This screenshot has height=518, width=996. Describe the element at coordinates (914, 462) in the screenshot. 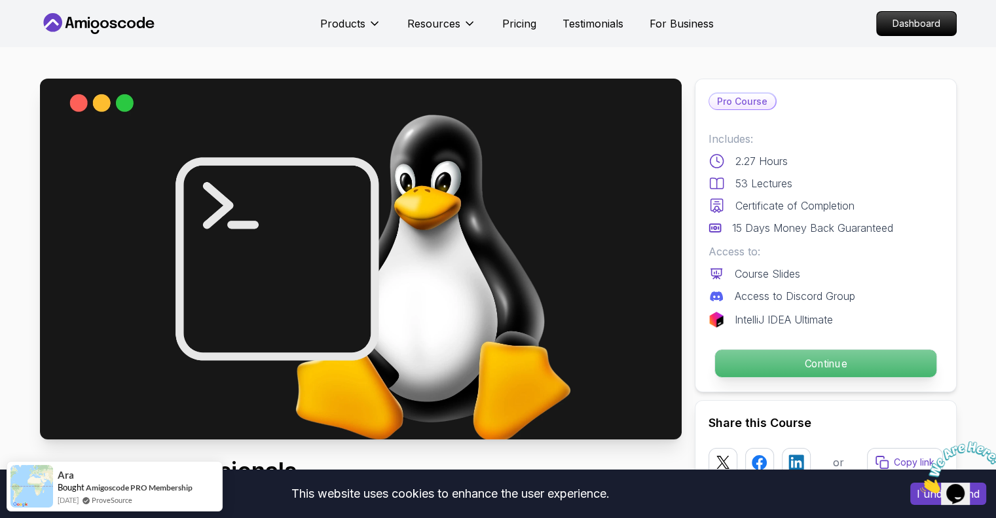

I see `p: Copy link` at that location.